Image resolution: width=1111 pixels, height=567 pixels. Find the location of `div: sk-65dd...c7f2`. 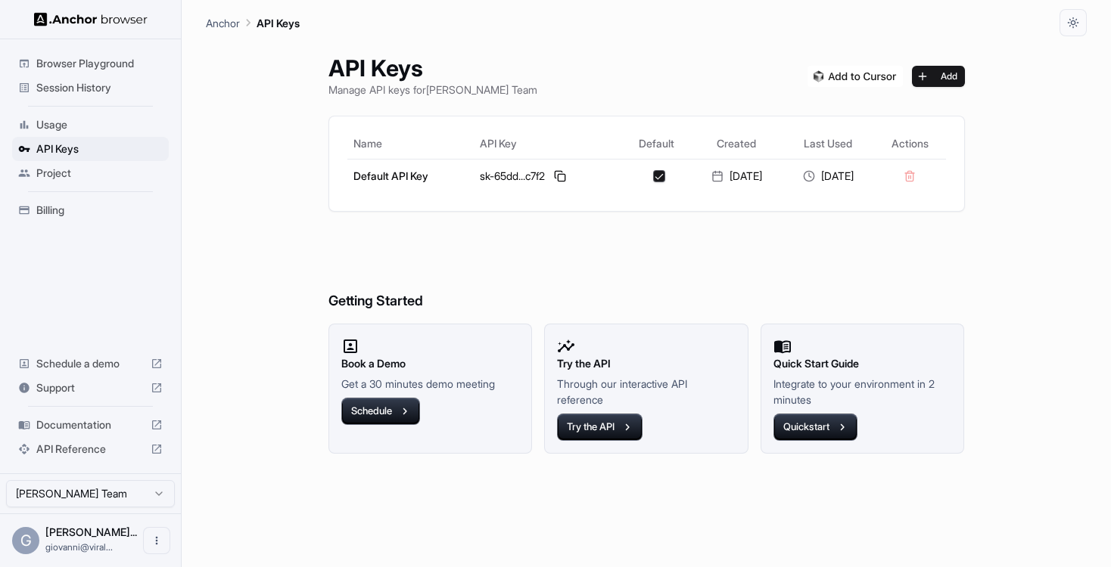

div: sk-65dd...c7f2 is located at coordinates (547, 176).